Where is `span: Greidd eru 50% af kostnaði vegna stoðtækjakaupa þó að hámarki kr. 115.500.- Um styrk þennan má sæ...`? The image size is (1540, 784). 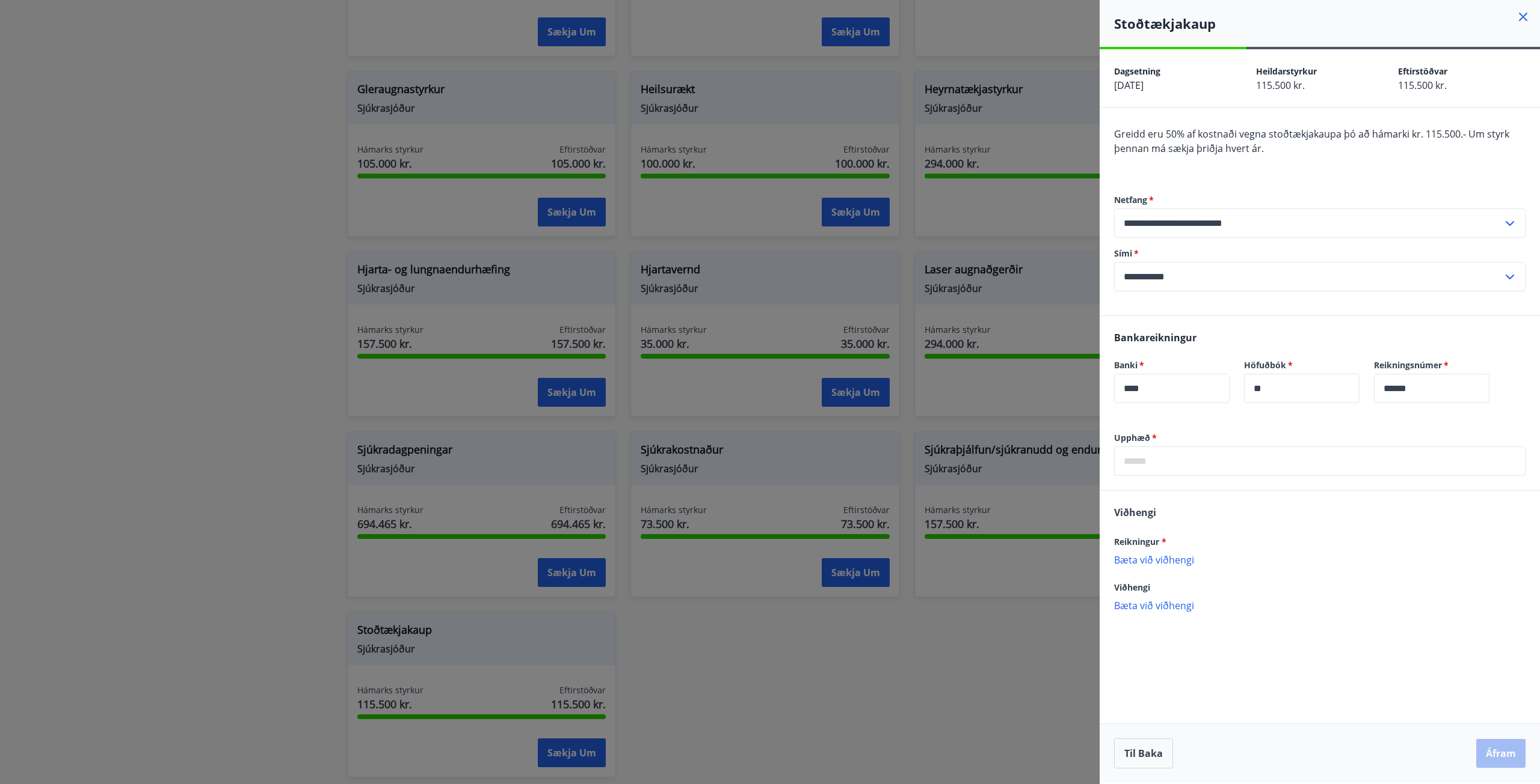 span: Greidd eru 50% af kostnaði vegna stoðtækjakaupa þó að hámarki kr. 115.500.- Um styrk þennan má sæ... is located at coordinates (1311, 141).